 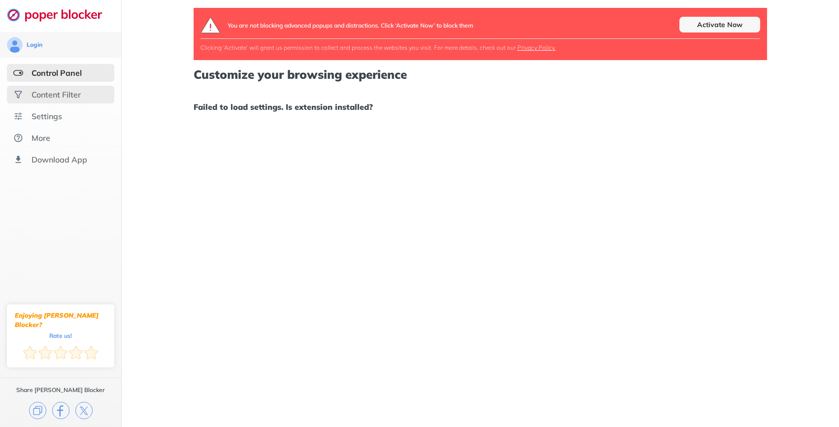 I want to click on div: Activate Now, so click(x=720, y=25).